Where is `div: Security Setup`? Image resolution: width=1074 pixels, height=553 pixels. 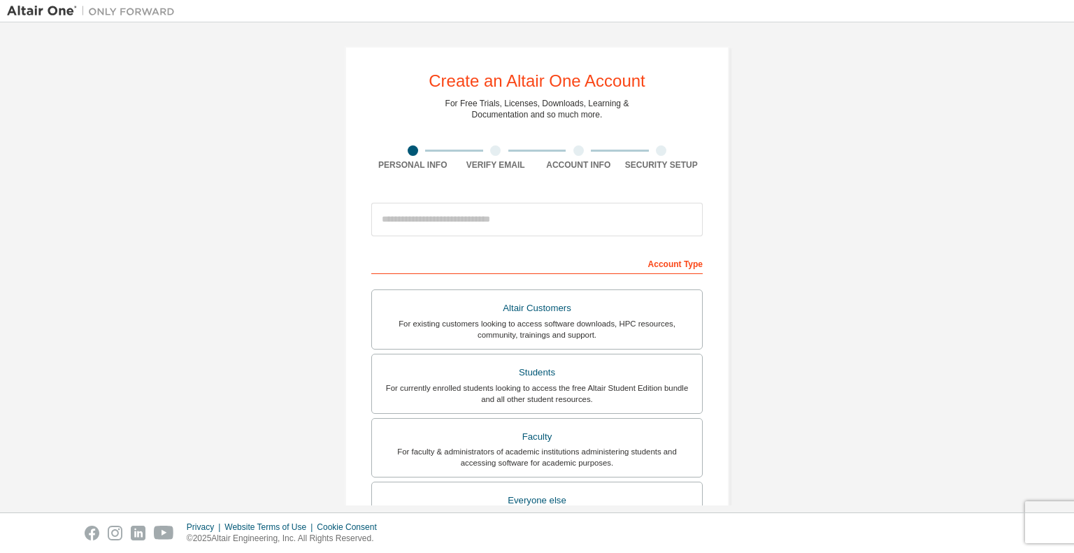 div: Security Setup is located at coordinates (661, 165).